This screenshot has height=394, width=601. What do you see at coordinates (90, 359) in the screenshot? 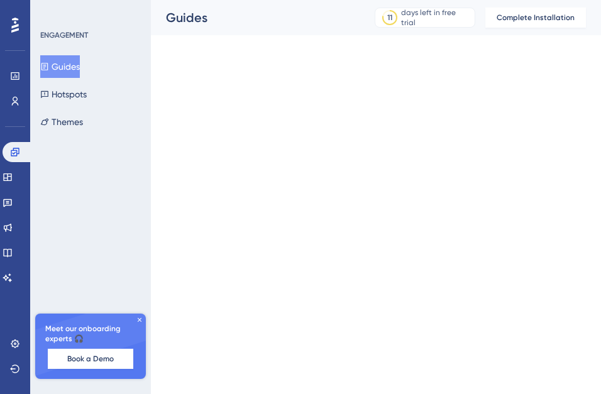
I see `button: Book a Demo` at bounding box center [90, 359].